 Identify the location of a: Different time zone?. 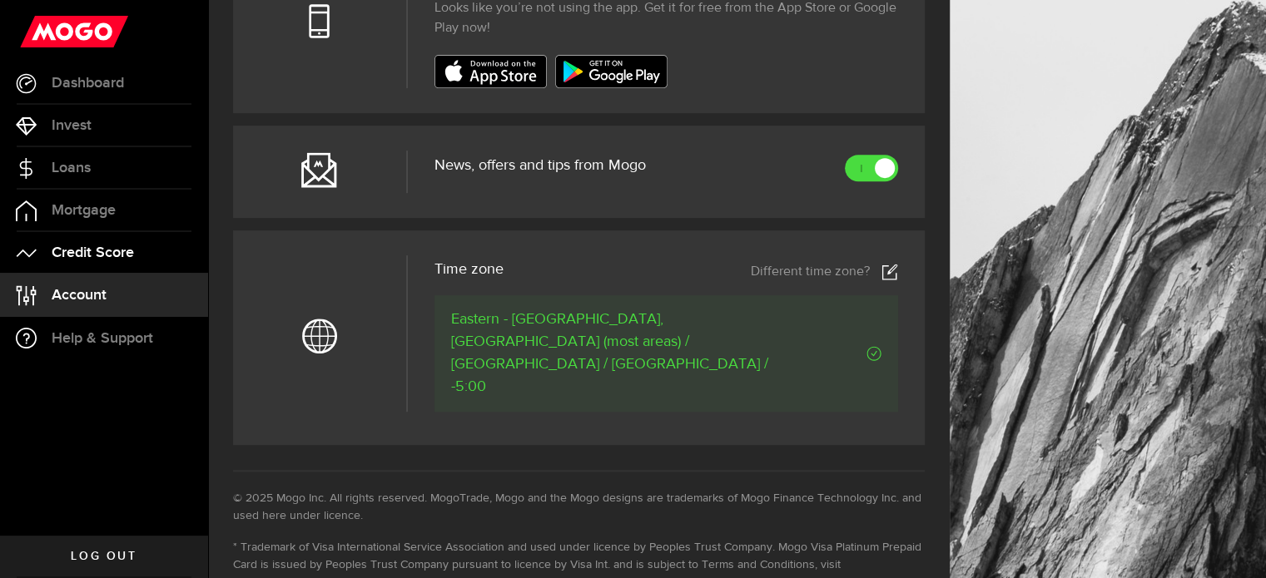
(824, 272).